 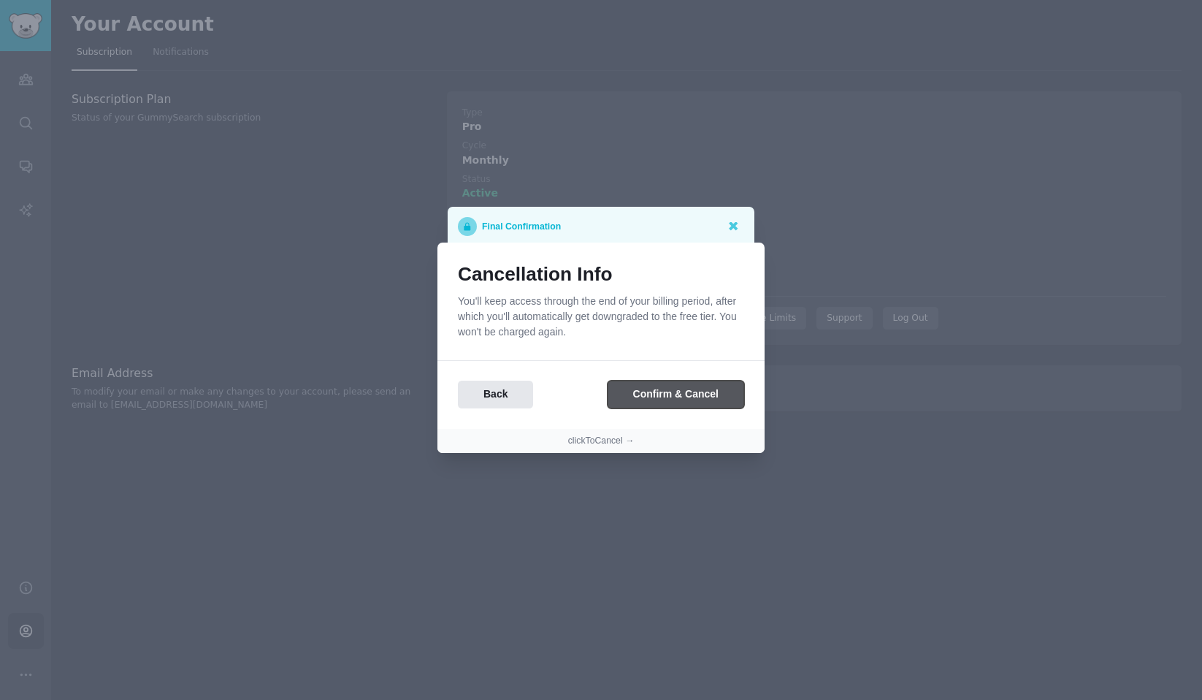 What do you see at coordinates (601, 275) in the screenshot?
I see `h1: Cancellation Info` at bounding box center [601, 275].